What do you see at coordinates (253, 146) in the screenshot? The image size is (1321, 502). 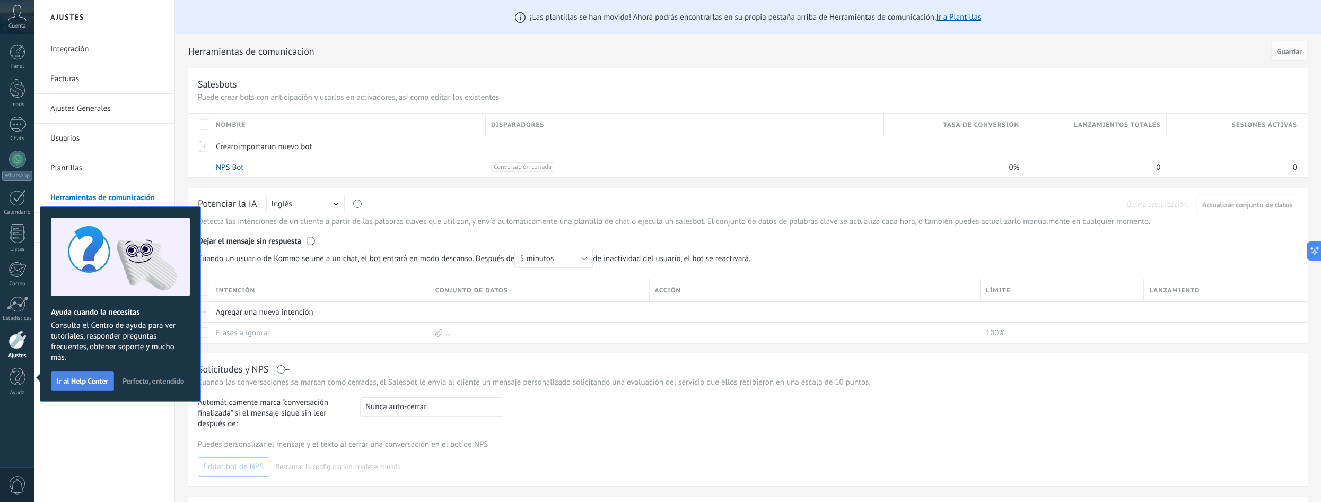 I see `span: importar` at bounding box center [253, 146].